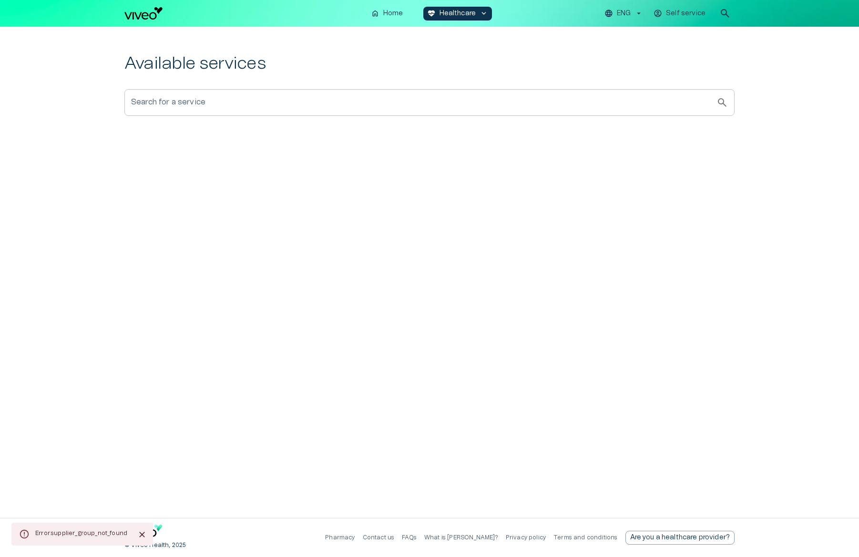 This screenshot has height=557, width=859. What do you see at coordinates (680, 537) in the screenshot?
I see `p: Are you a healthcare provider?` at bounding box center [680, 537].